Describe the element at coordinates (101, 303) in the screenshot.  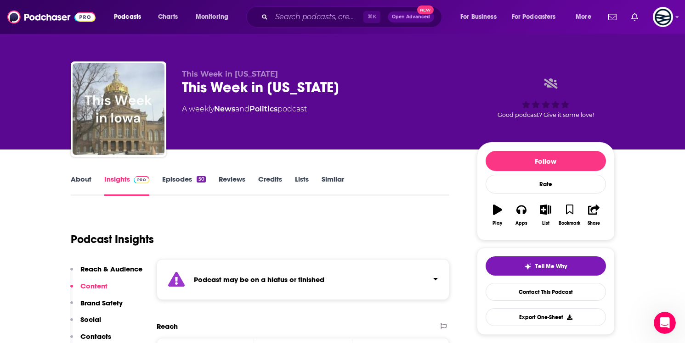
I see `p: Brand Safety` at that location.